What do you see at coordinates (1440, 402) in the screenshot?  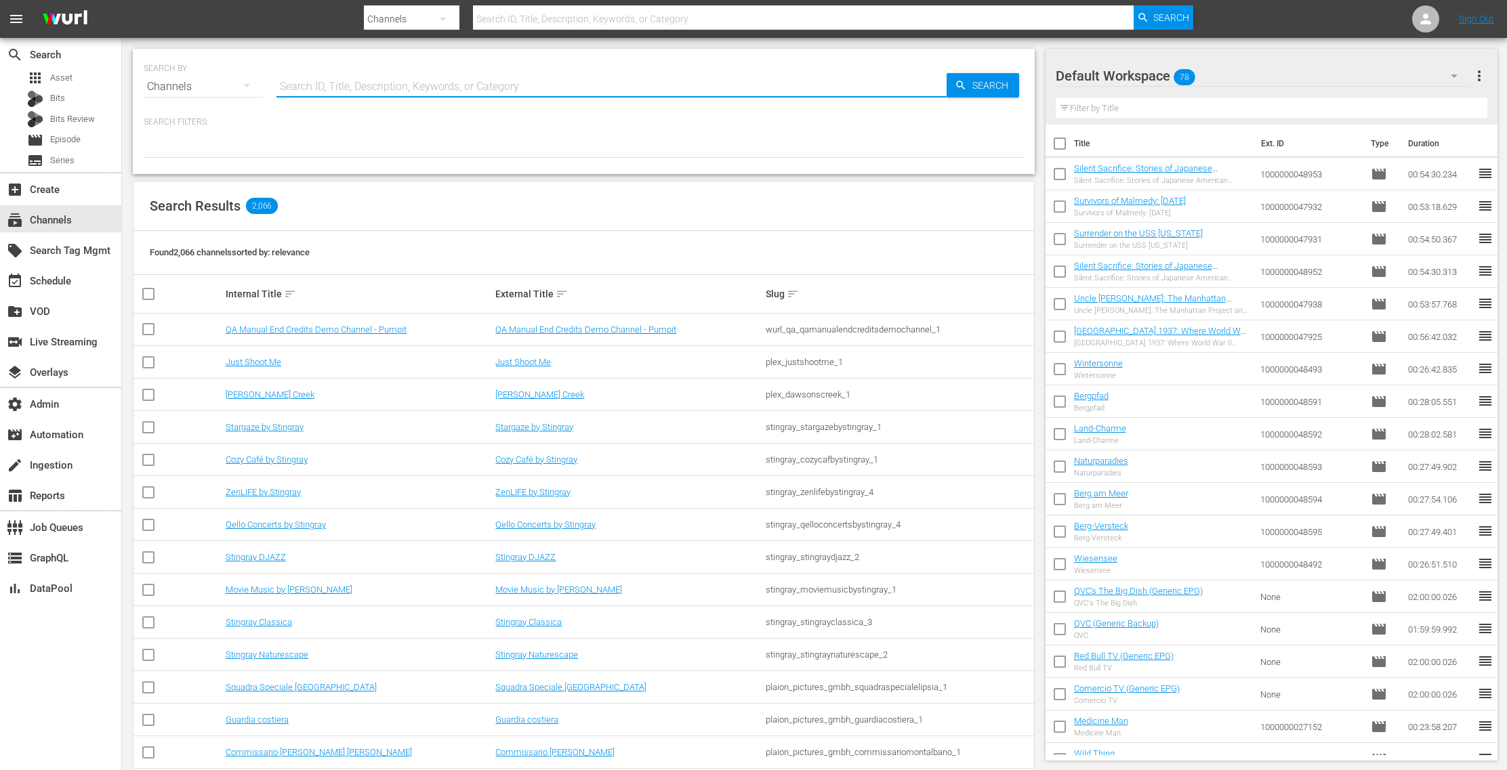 I see `td: 00:28:05.551` at bounding box center [1440, 402].